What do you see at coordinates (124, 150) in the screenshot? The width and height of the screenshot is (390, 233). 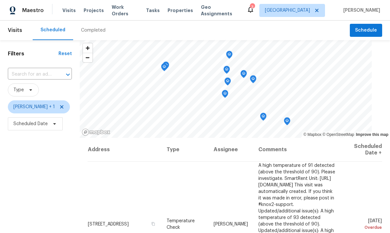 I see `th: Address` at bounding box center [124, 150].